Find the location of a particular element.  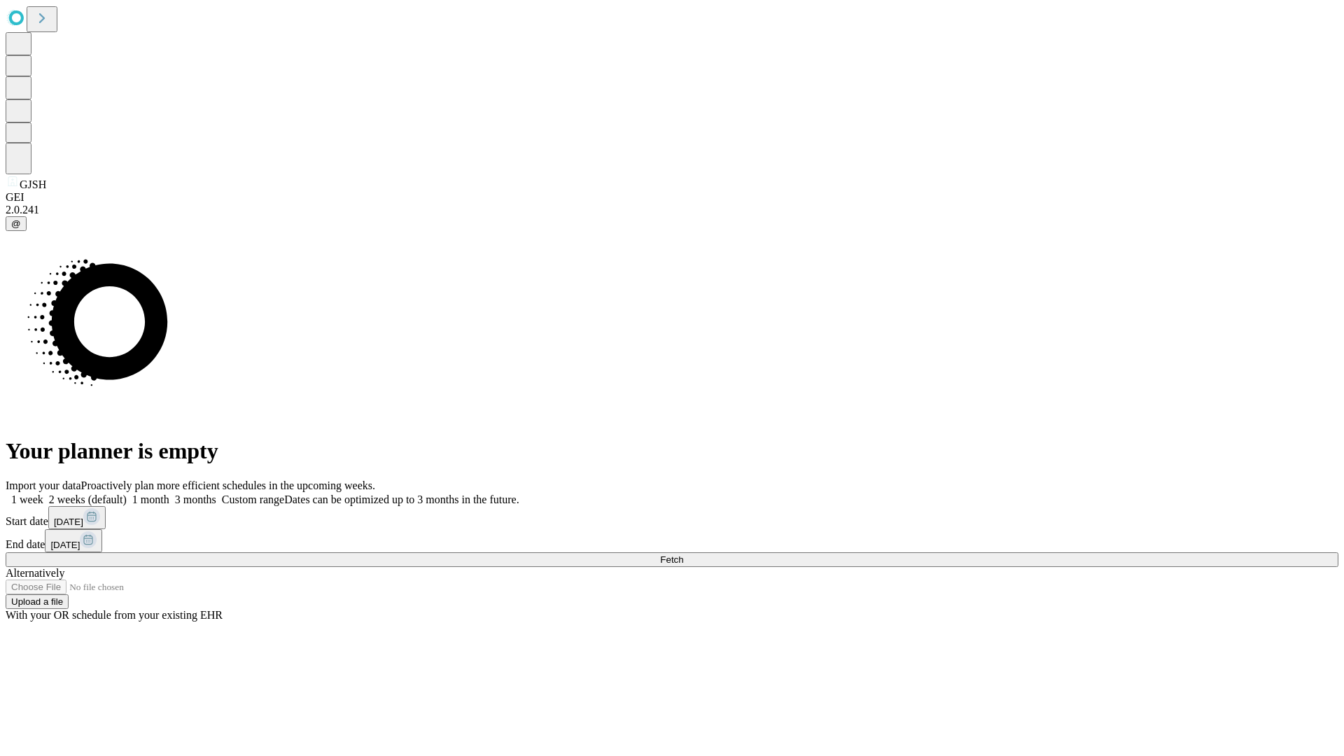

span: 1 month is located at coordinates (150, 499).